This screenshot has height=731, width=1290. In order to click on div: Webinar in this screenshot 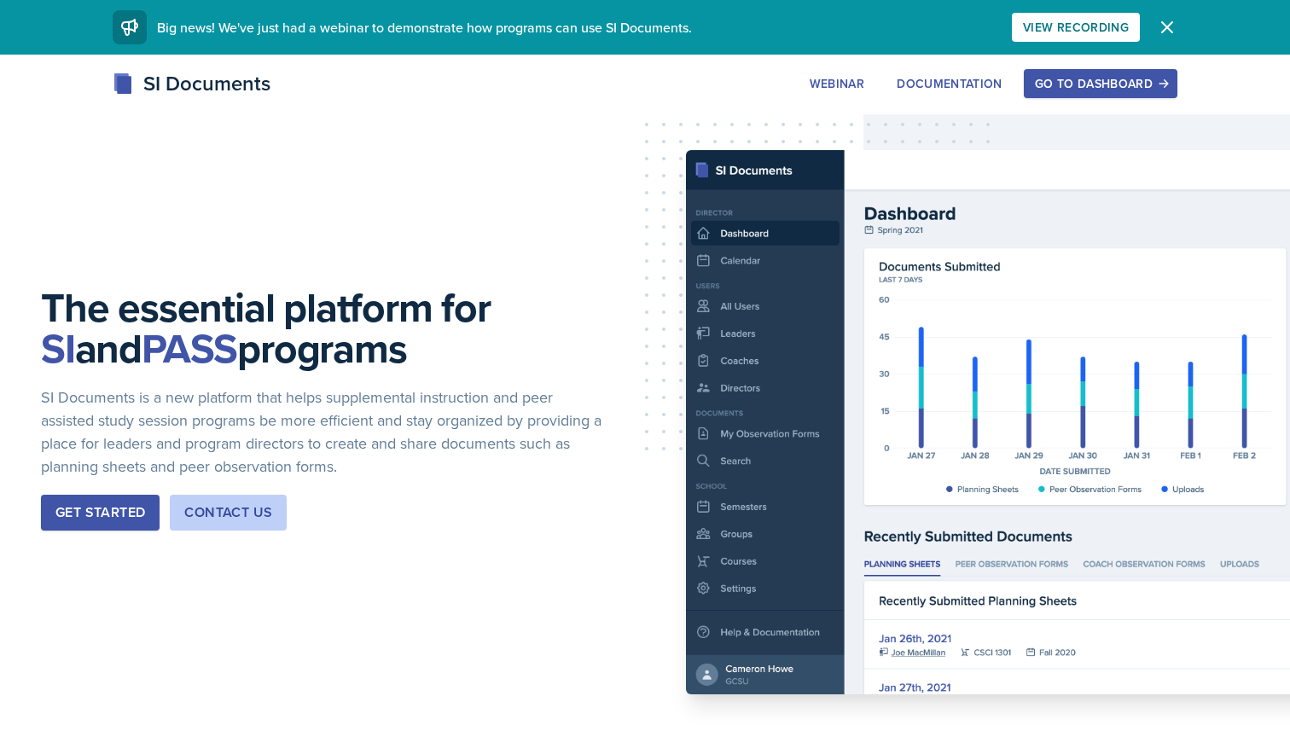, I will do `click(837, 84)`.